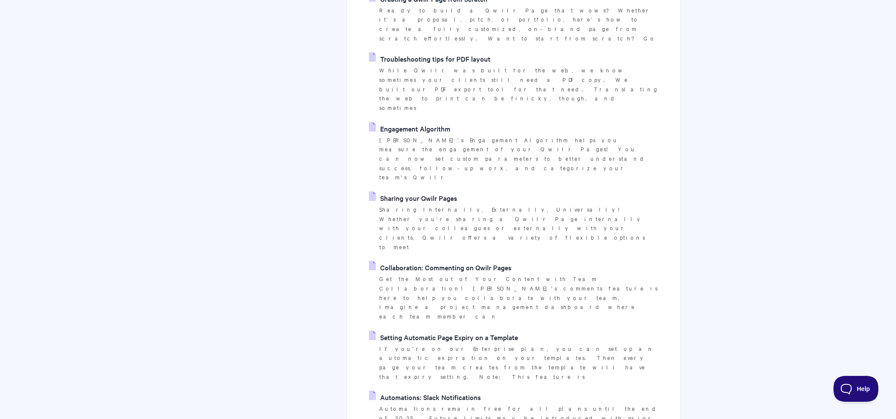 The image size is (896, 419). What do you see at coordinates (519, 24) in the screenshot?
I see `p: Ready to build a Qwilr Page that wows? Whether it’s a proposal, pitch, or portfolio, here’s how t...` at bounding box center [519, 24].